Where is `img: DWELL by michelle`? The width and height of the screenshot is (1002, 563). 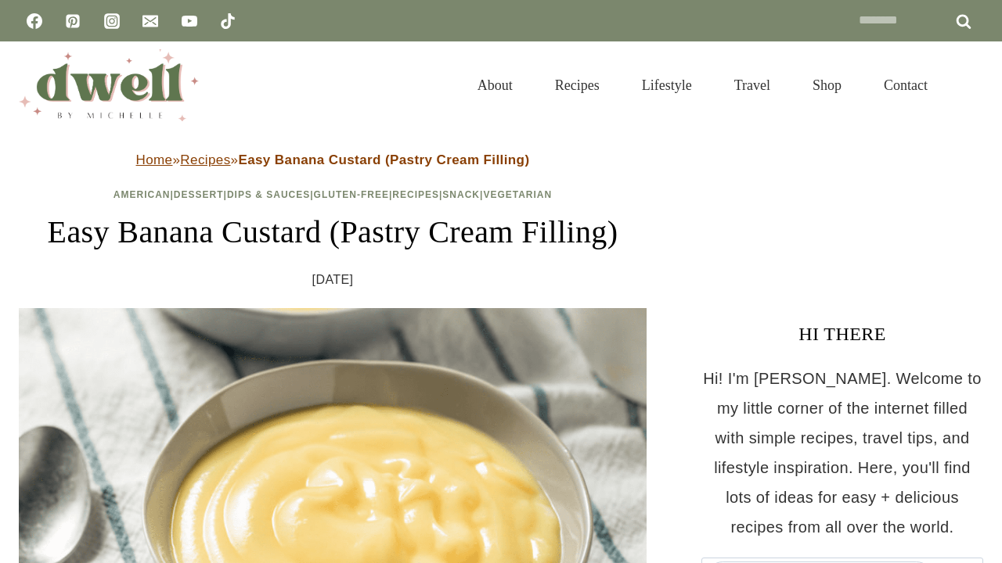
img: DWELL by michelle is located at coordinates (109, 85).